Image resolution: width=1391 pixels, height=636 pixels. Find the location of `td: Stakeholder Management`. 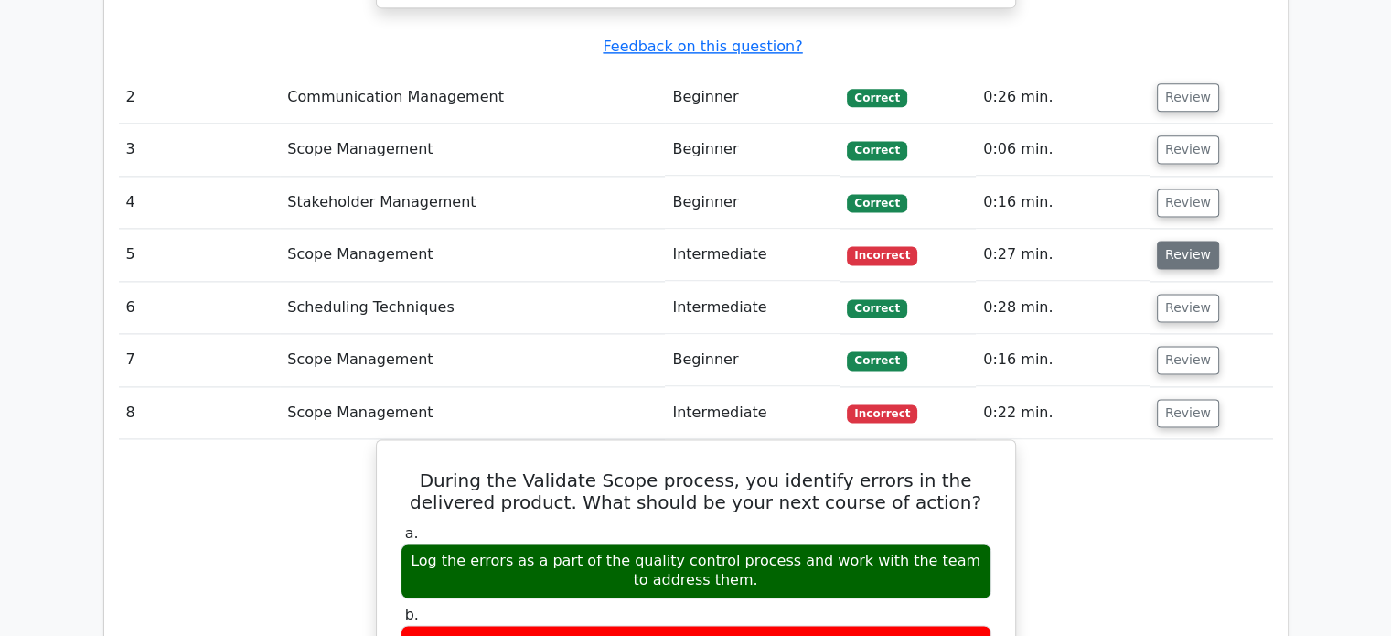

td: Stakeholder Management is located at coordinates (472, 202).